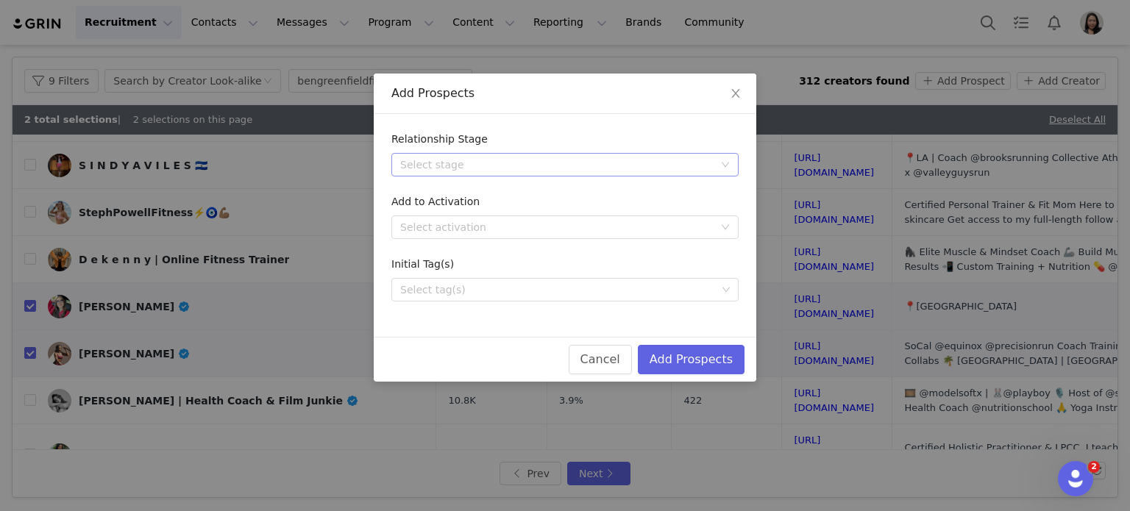  Describe the element at coordinates (735, 94) in the screenshot. I see `button: Close` at that location.